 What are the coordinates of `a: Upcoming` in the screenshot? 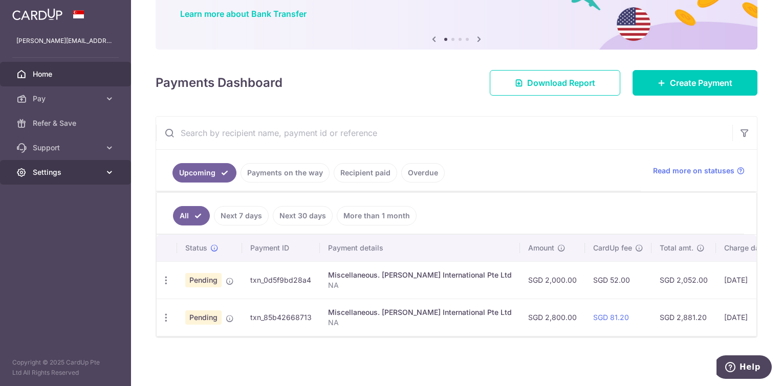 It's located at (204, 173).